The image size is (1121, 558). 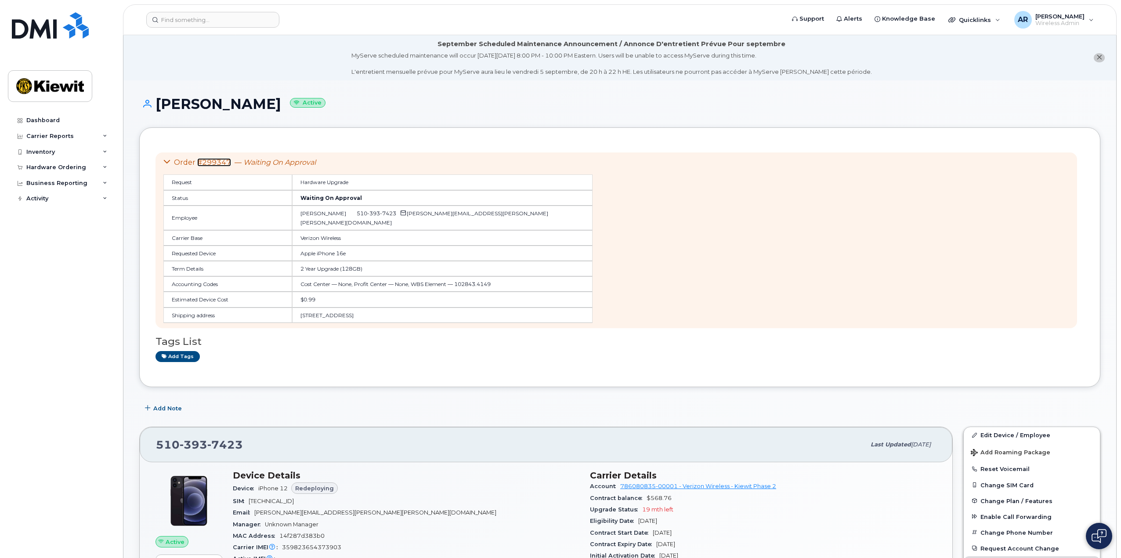 I want to click on h3: Carrier Details, so click(x=763, y=475).